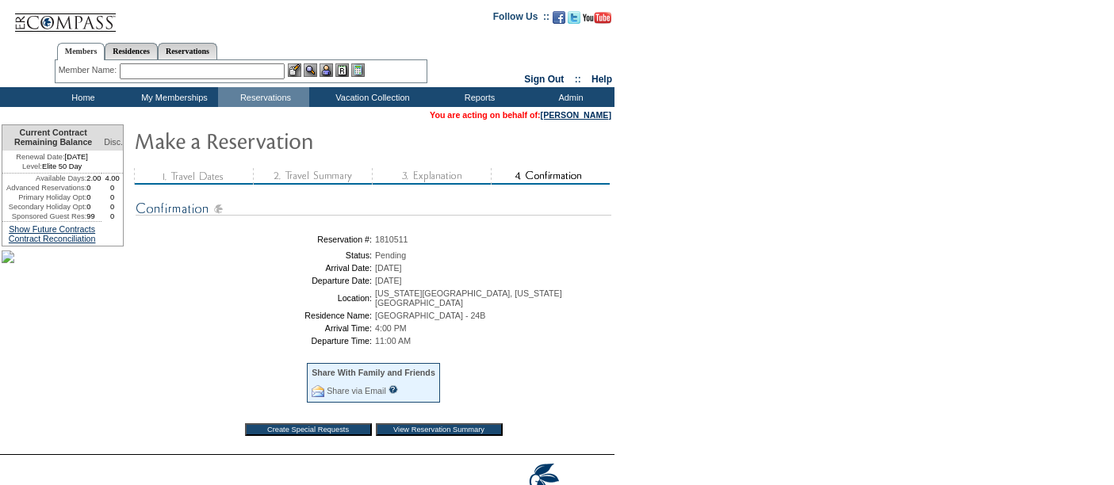 Image resolution: width=1114 pixels, height=485 pixels. Describe the element at coordinates (255, 341) in the screenshot. I see `td: Departure Time:` at that location.